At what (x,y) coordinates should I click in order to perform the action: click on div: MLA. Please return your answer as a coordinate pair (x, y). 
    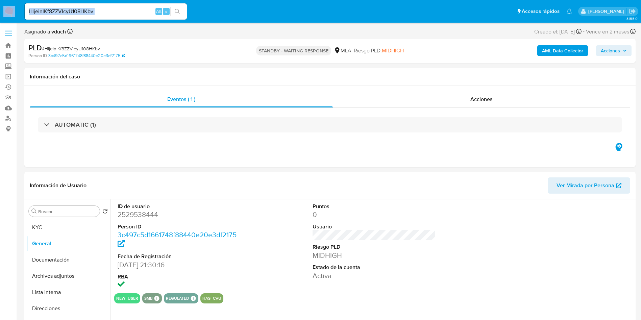
    Looking at the image, I should click on (342, 51).